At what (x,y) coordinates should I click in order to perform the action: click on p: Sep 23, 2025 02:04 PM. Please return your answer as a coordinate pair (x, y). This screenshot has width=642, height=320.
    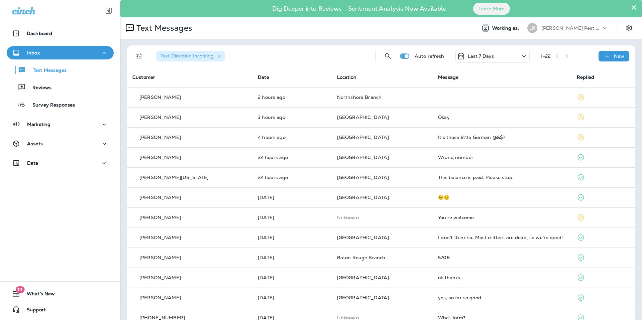
    Looking at the image, I should click on (292, 157).